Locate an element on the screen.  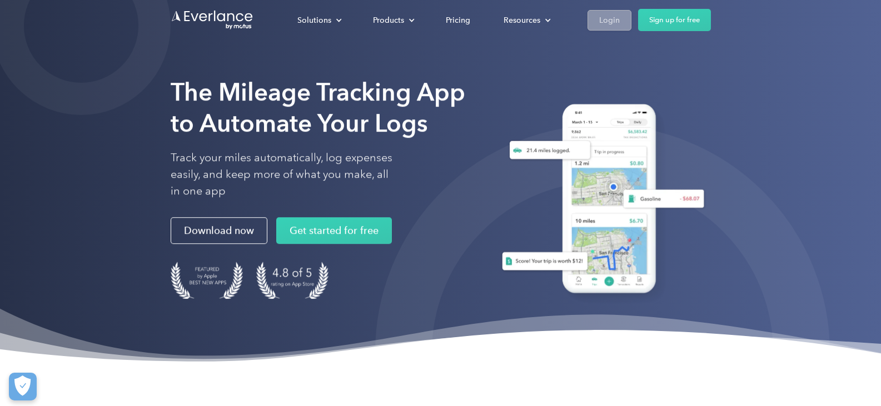
a: Go to homepage is located at coordinates (212, 20).